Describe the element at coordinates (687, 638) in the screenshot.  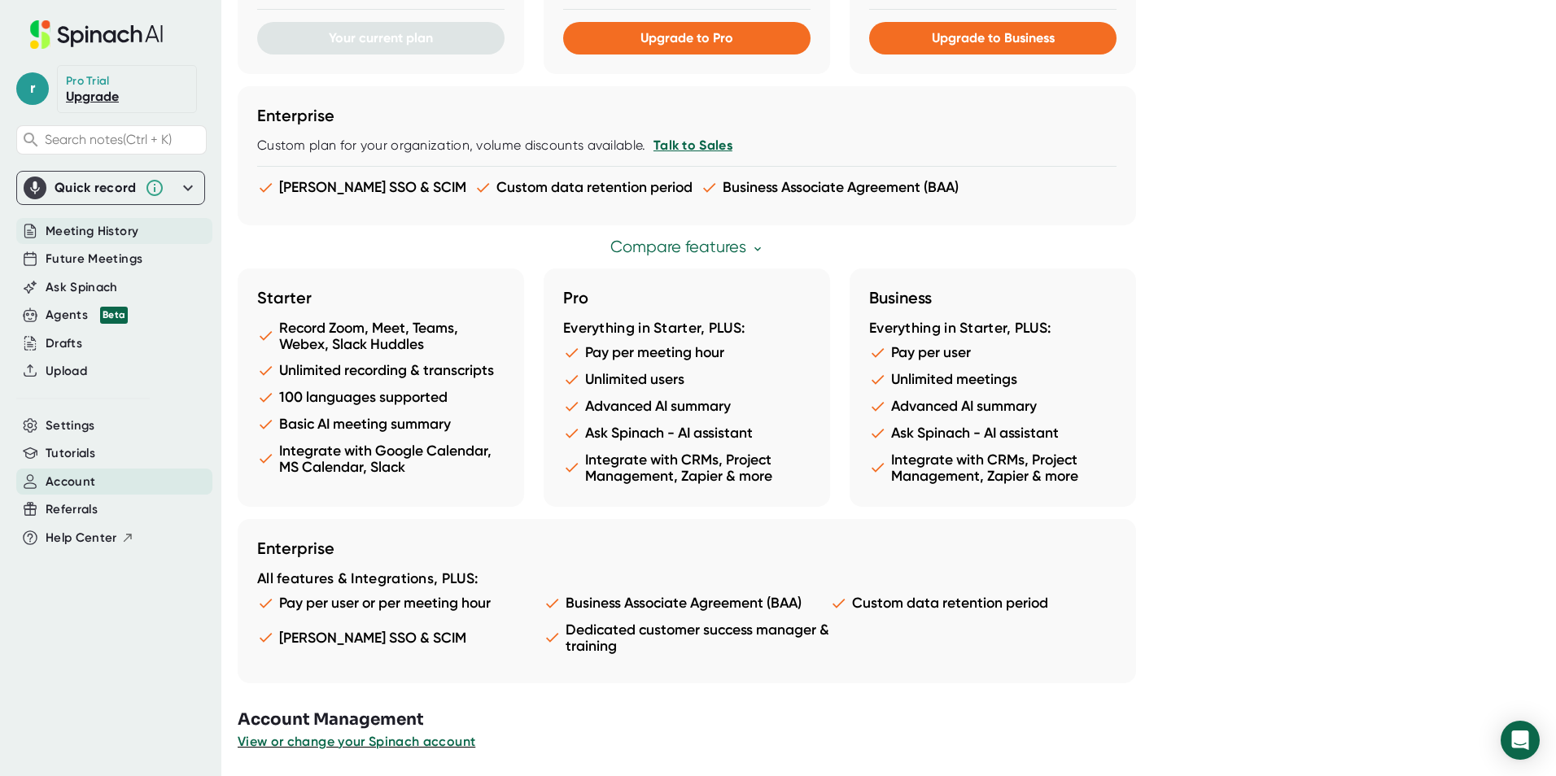
I see `li: Dedicated customer success manager & training` at that location.